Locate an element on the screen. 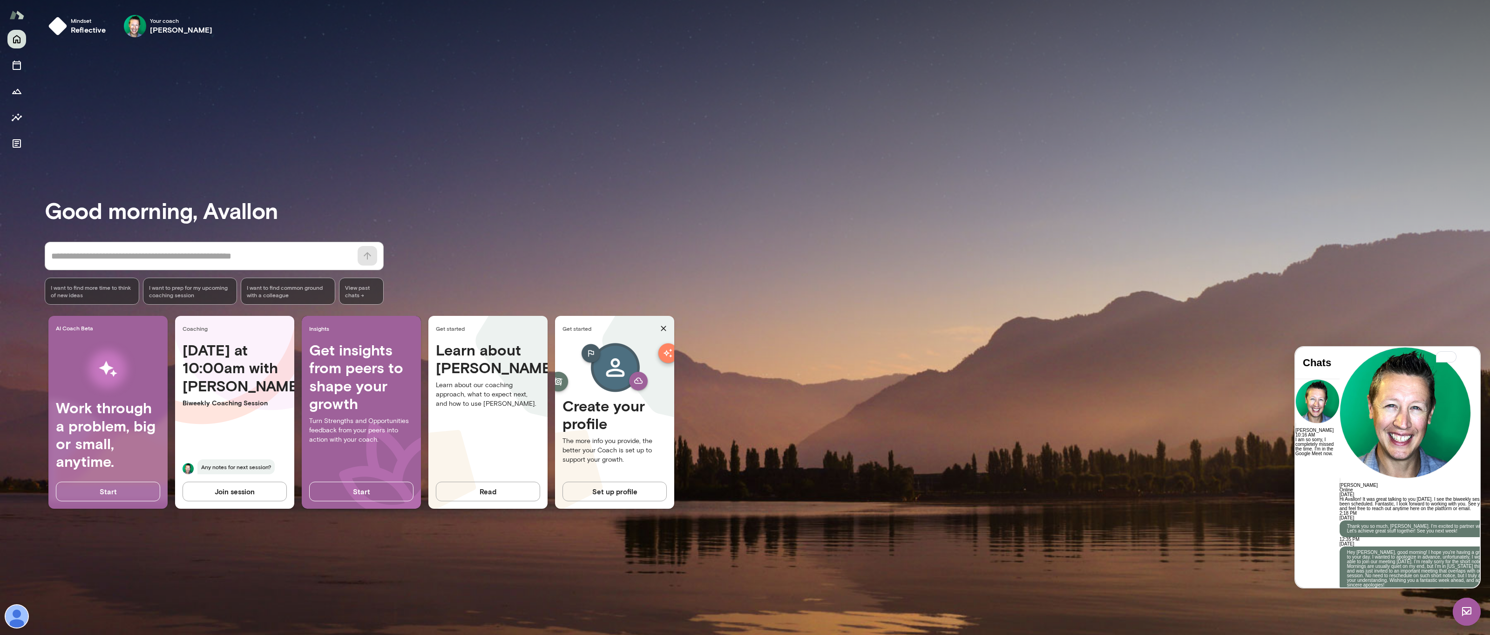 The image size is (1490, 635). span: Insights is located at coordinates (363, 328).